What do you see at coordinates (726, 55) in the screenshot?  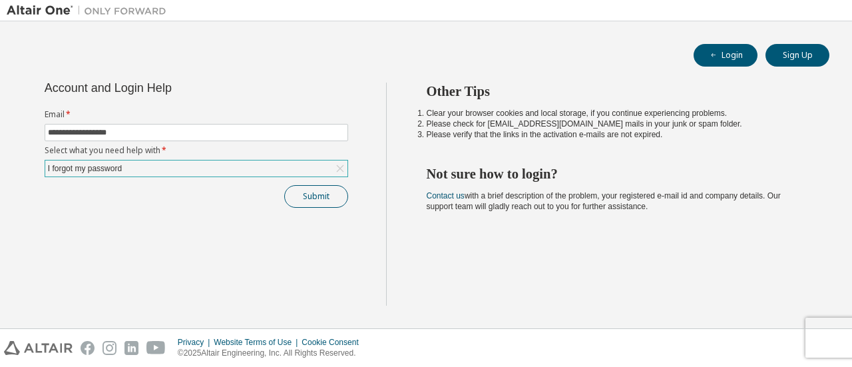 I see `button: Login` at bounding box center [726, 55].